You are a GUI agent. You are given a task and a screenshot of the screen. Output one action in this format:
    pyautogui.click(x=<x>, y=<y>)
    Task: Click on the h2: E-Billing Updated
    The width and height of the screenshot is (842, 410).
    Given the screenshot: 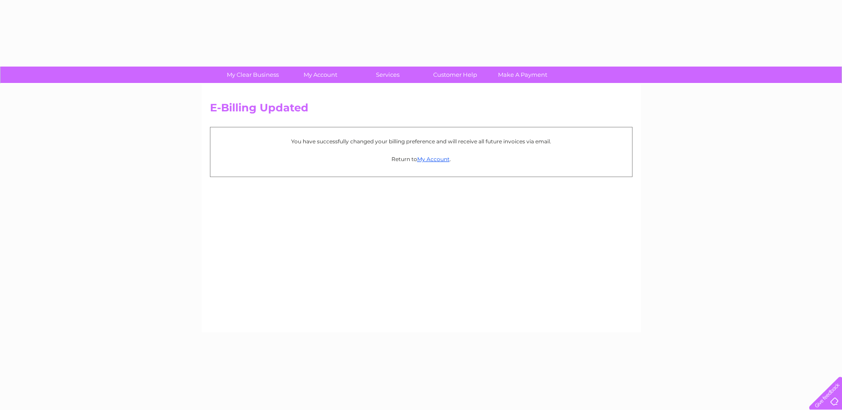 What is the action you would take?
    pyautogui.click(x=421, y=110)
    